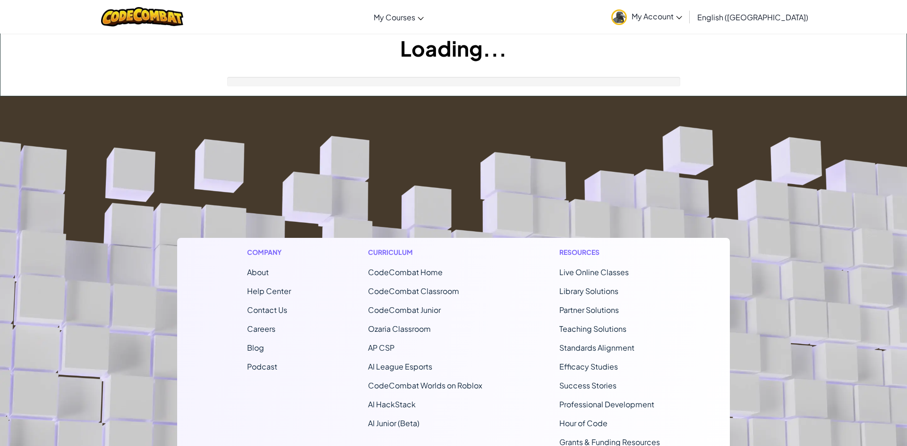 The height and width of the screenshot is (446, 907). Describe the element at coordinates (261, 329) in the screenshot. I see `a: Careers` at that location.